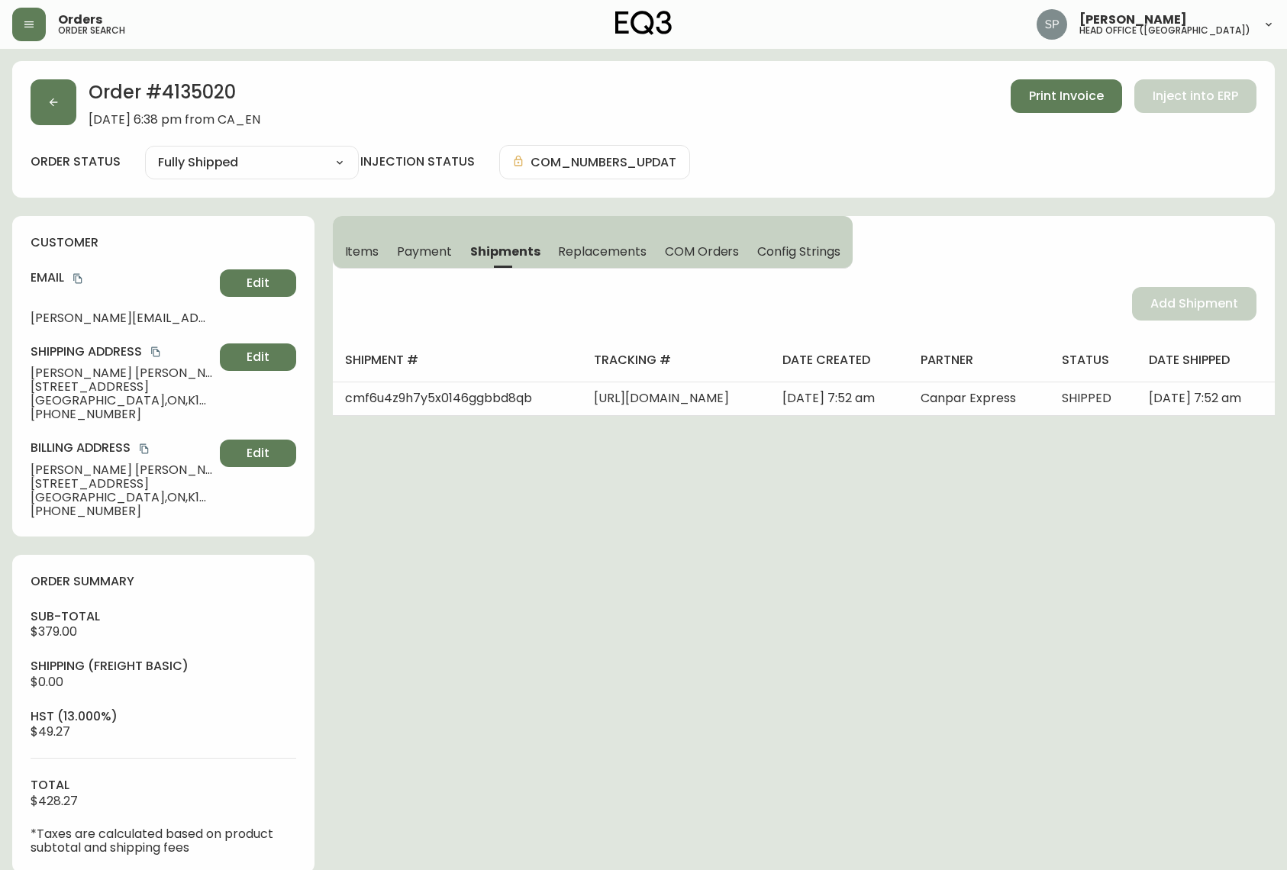  What do you see at coordinates (457, 360) in the screenshot?
I see `h4: shipment #` at bounding box center [457, 360].